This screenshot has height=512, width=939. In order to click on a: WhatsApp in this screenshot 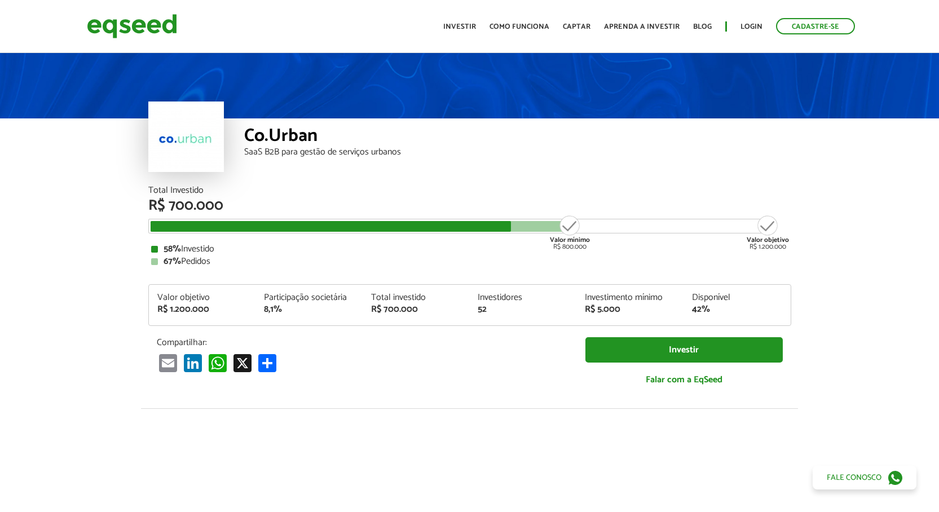, I will do `click(218, 363)`.